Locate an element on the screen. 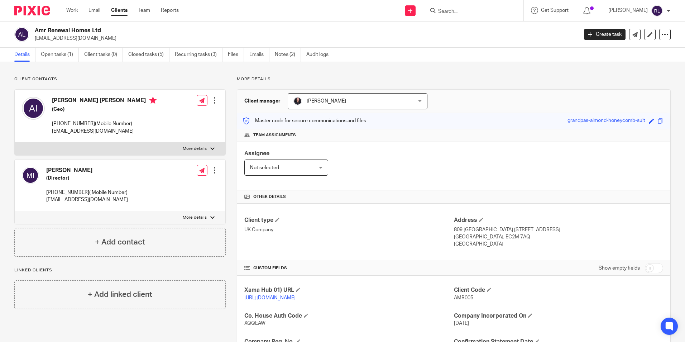 The image size is (685, 342). a: Open tasks (1) is located at coordinates (60, 54).